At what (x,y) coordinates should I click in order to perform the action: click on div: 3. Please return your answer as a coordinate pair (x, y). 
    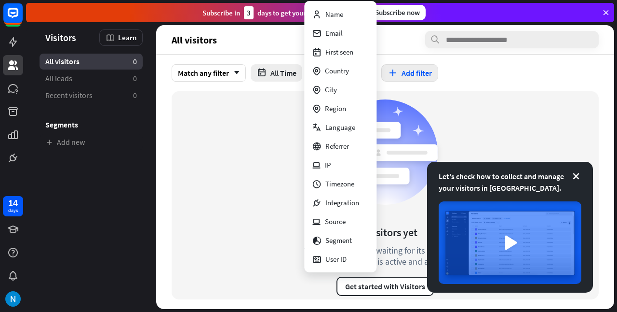
    Looking at the image, I should click on (249, 13).